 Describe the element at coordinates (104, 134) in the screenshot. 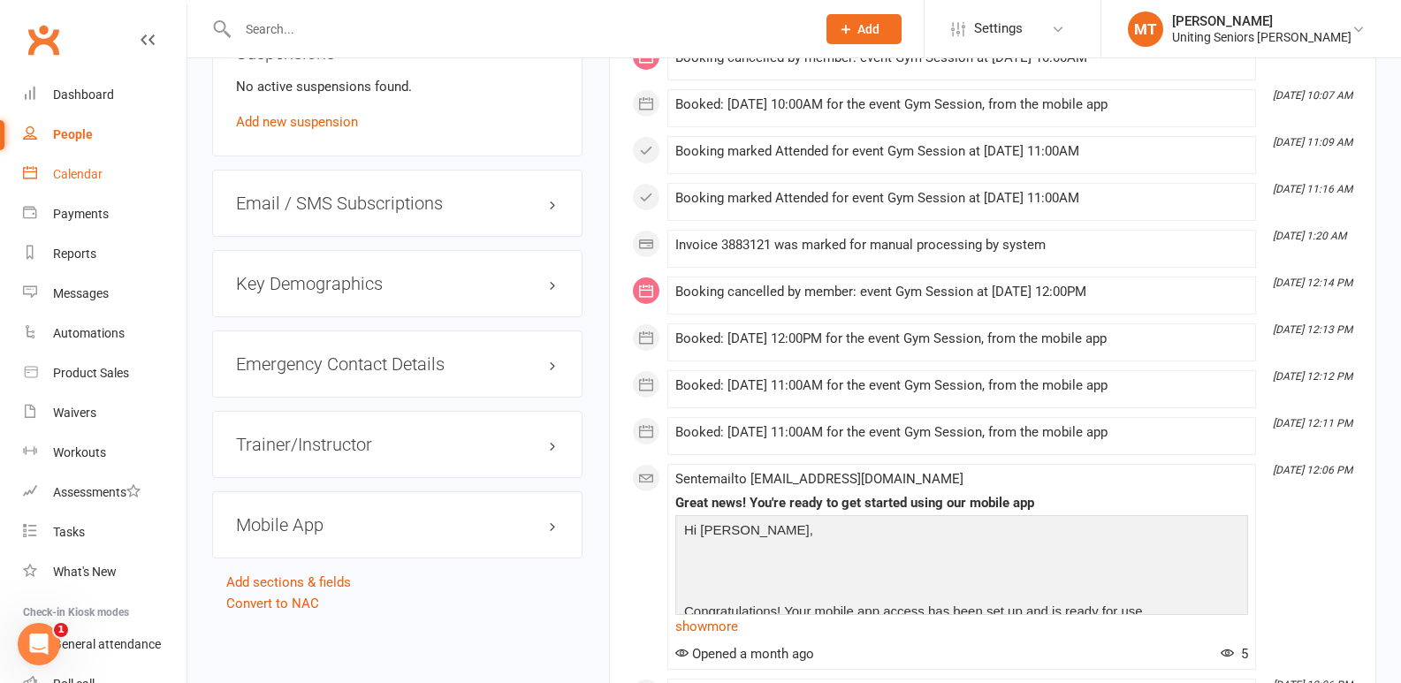

I see `a: People` at that location.